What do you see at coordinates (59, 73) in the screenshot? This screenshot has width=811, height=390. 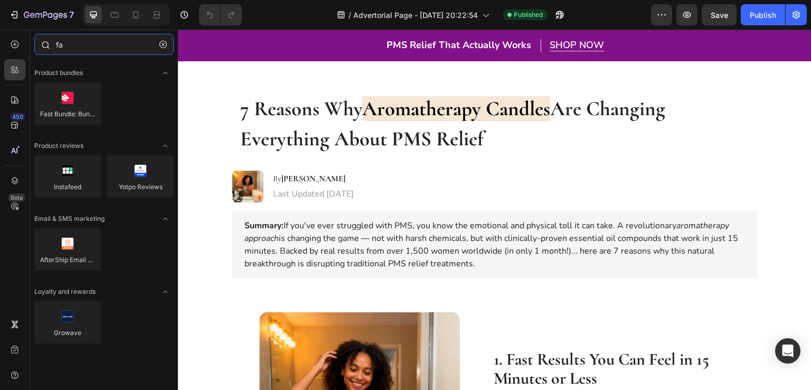 I see `span: Product bundles` at bounding box center [59, 73].